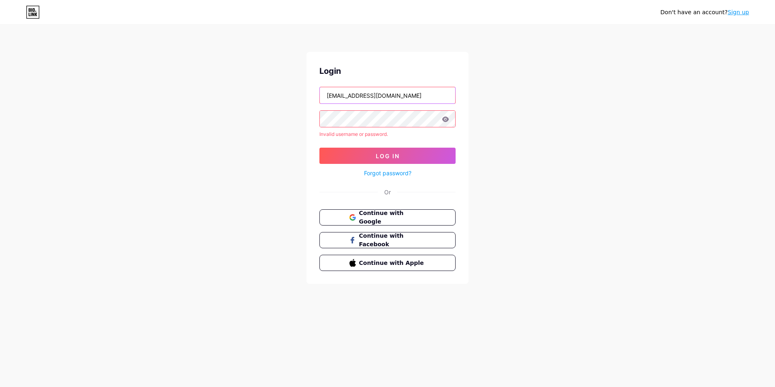 This screenshot has height=387, width=775. Describe the element at coordinates (388, 192) in the screenshot. I see `div: Or` at that location.